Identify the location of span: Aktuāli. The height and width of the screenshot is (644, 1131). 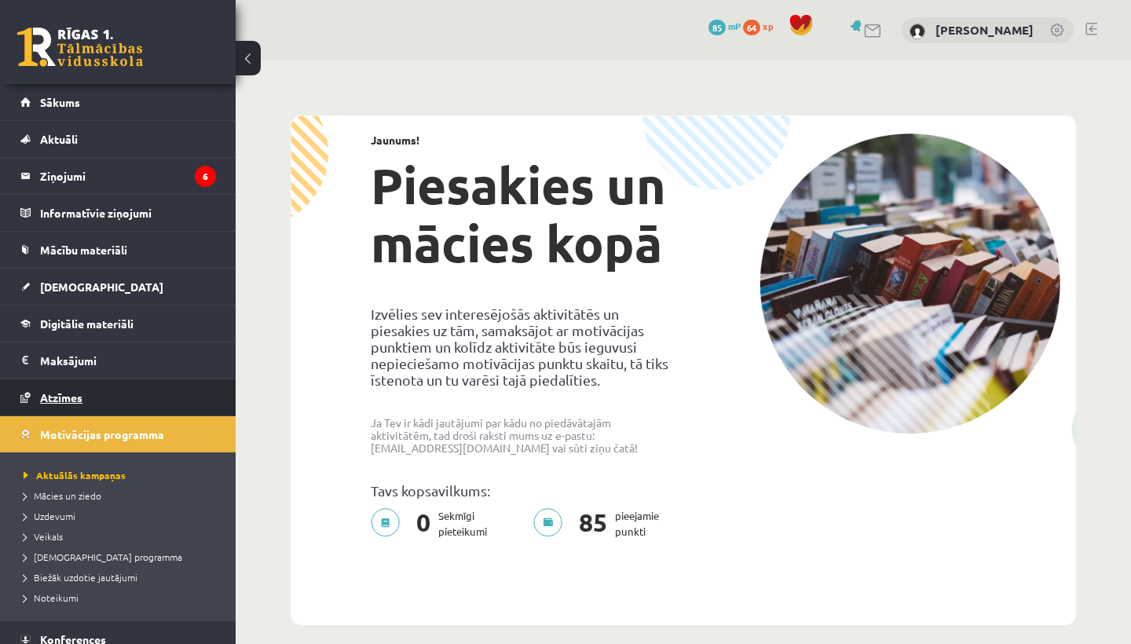
(59, 139).